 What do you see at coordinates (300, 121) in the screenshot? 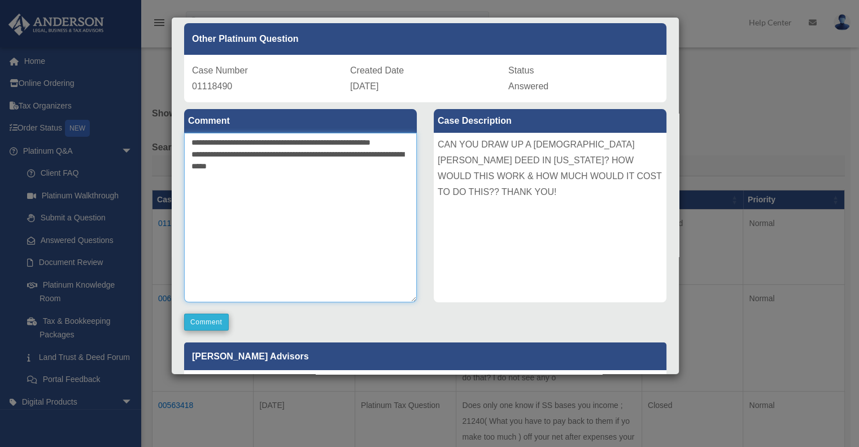
I see `label: Comment` at bounding box center [300, 121].